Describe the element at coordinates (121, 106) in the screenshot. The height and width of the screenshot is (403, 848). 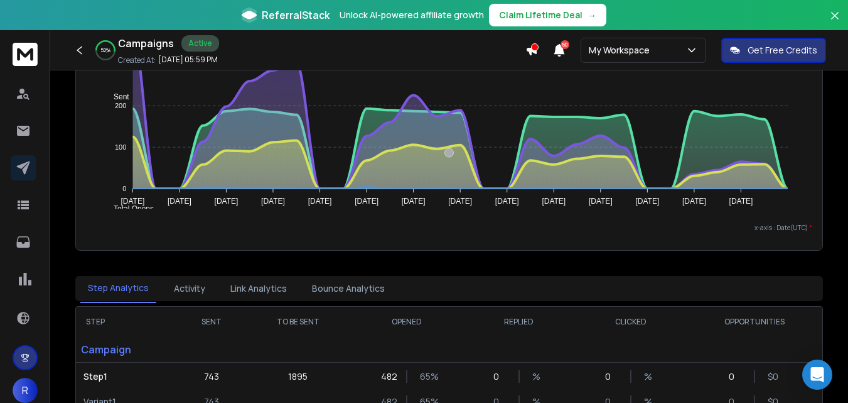
I see `tspan: 200` at that location.